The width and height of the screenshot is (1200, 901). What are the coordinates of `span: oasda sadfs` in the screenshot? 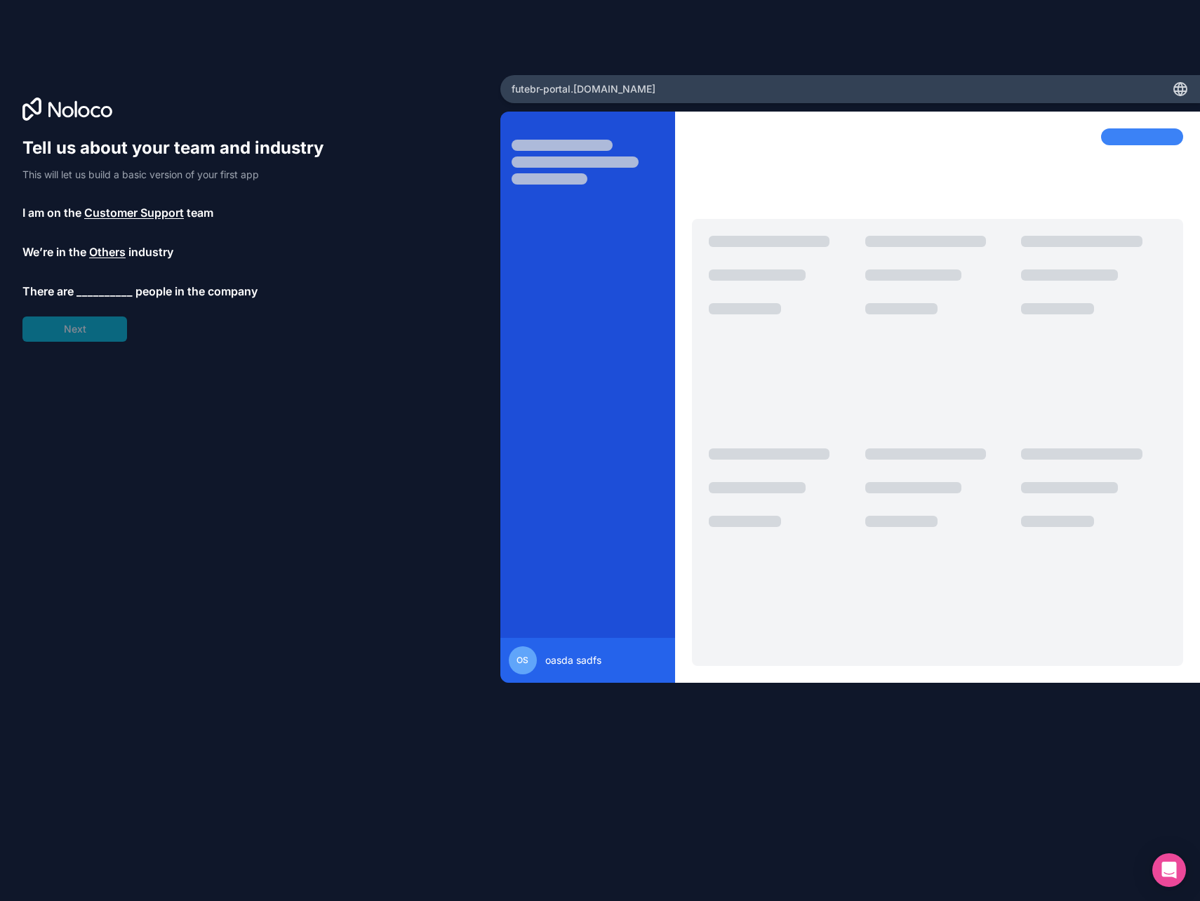 It's located at (573, 660).